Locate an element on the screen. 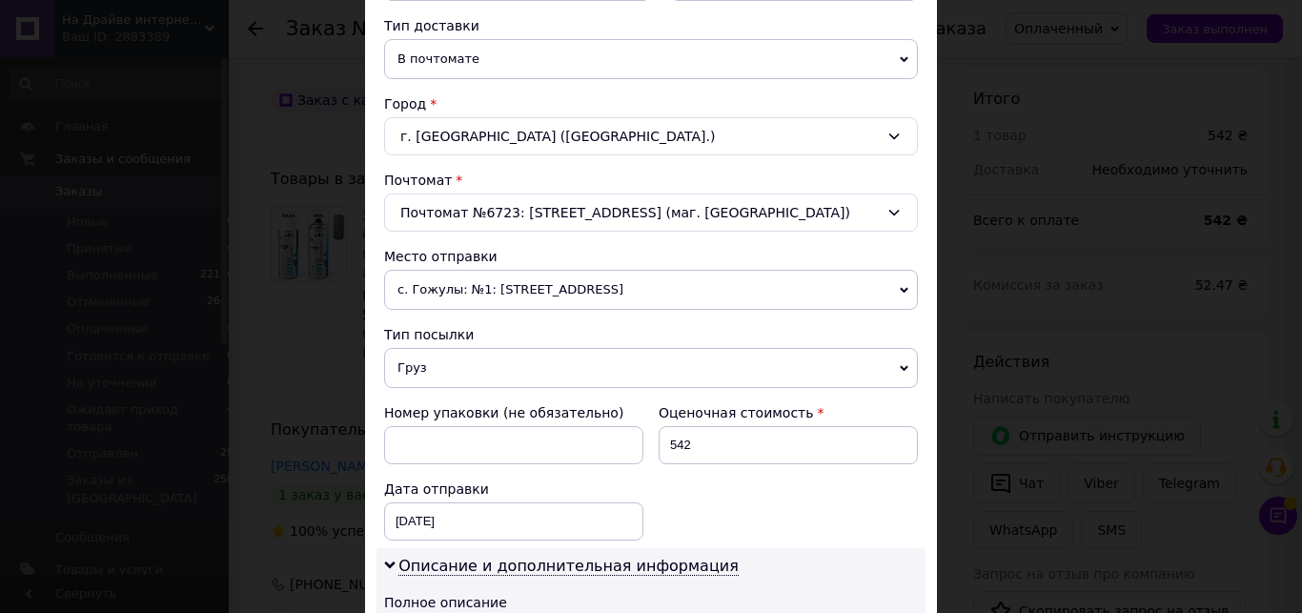  div: Полное описание is located at coordinates (651, 602).